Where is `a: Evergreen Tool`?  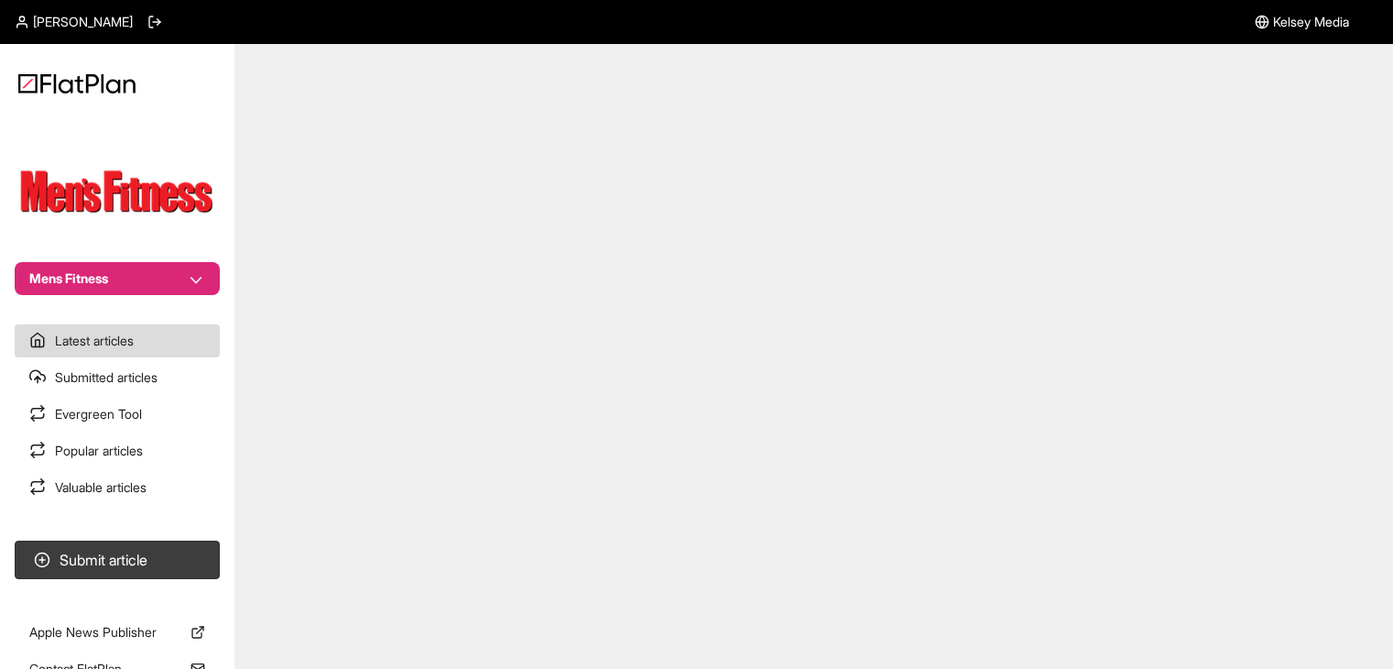
a: Evergreen Tool is located at coordinates (117, 414).